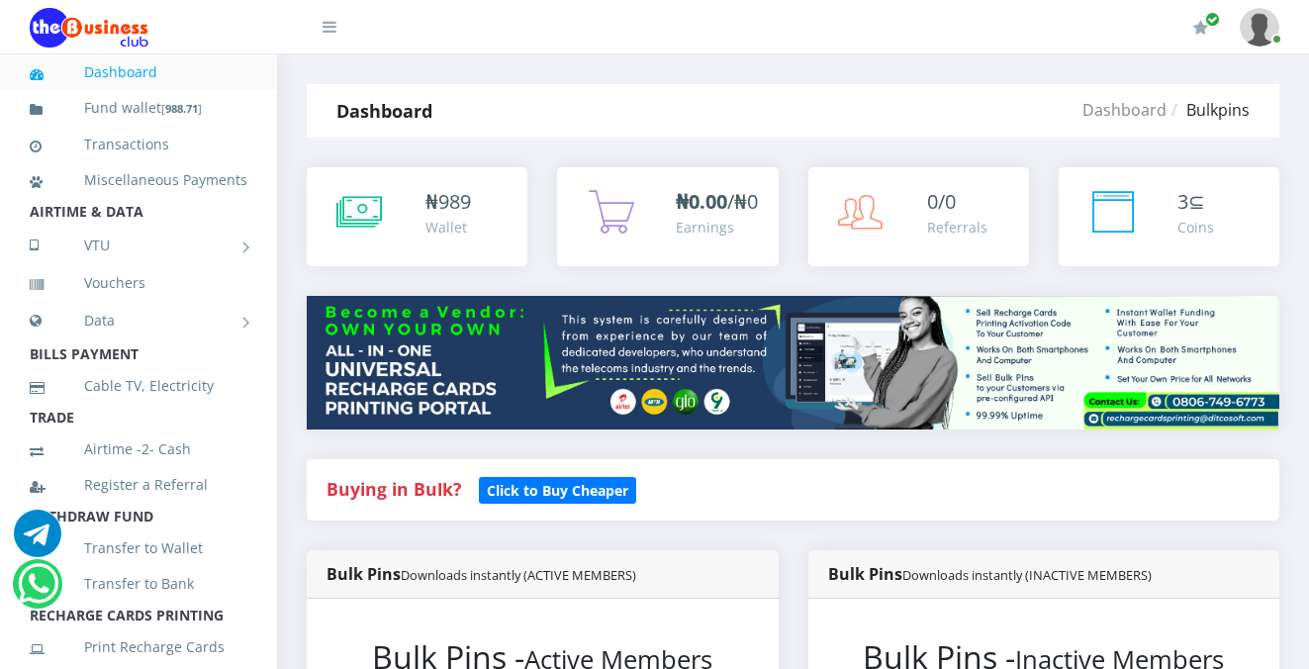 Image resolution: width=1309 pixels, height=669 pixels. Describe the element at coordinates (792, 362) in the screenshot. I see `img: multitenant_rcp.png` at that location.